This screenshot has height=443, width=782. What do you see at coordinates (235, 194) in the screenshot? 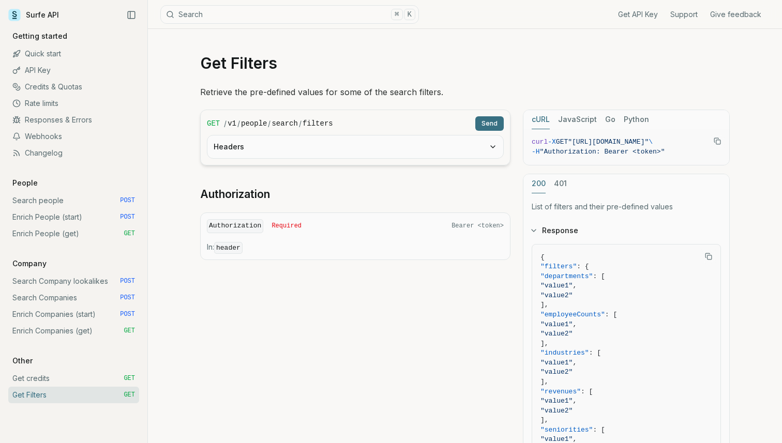
I see `a: Authorization` at bounding box center [235, 194].